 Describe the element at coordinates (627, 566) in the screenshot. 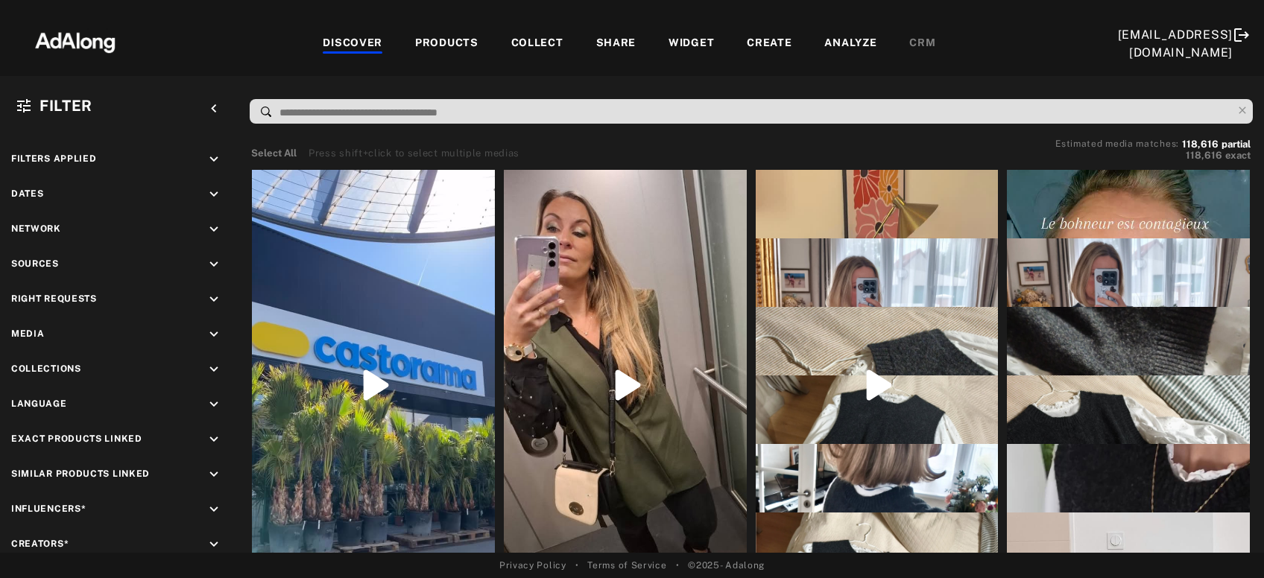

I see `a: Terms of Service` at that location.